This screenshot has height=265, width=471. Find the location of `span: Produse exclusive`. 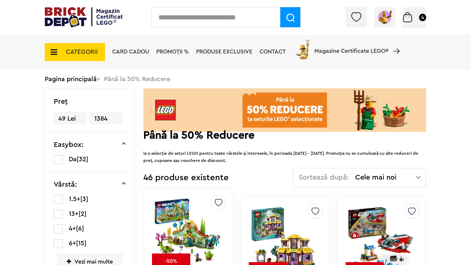

span: Produse exclusive is located at coordinates (224, 52).